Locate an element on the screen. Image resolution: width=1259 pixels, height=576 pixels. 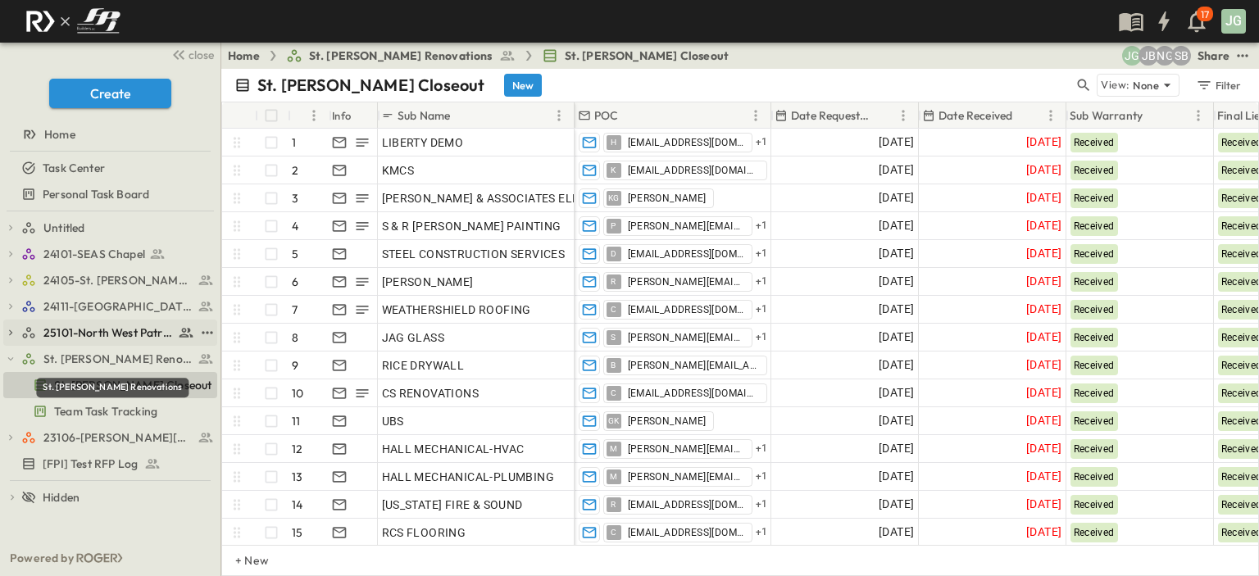
div: Filter is located at coordinates (1218, 85).